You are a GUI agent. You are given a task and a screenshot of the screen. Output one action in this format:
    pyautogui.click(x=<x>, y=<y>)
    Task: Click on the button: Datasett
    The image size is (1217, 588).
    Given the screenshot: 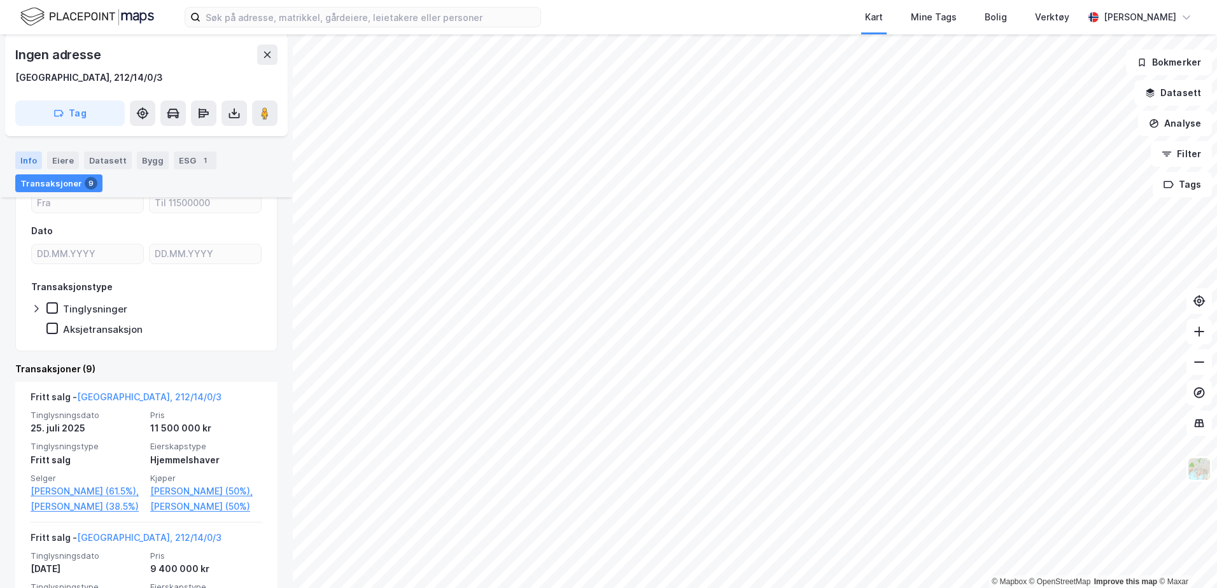 What is the action you would take?
    pyautogui.click(x=1173, y=93)
    